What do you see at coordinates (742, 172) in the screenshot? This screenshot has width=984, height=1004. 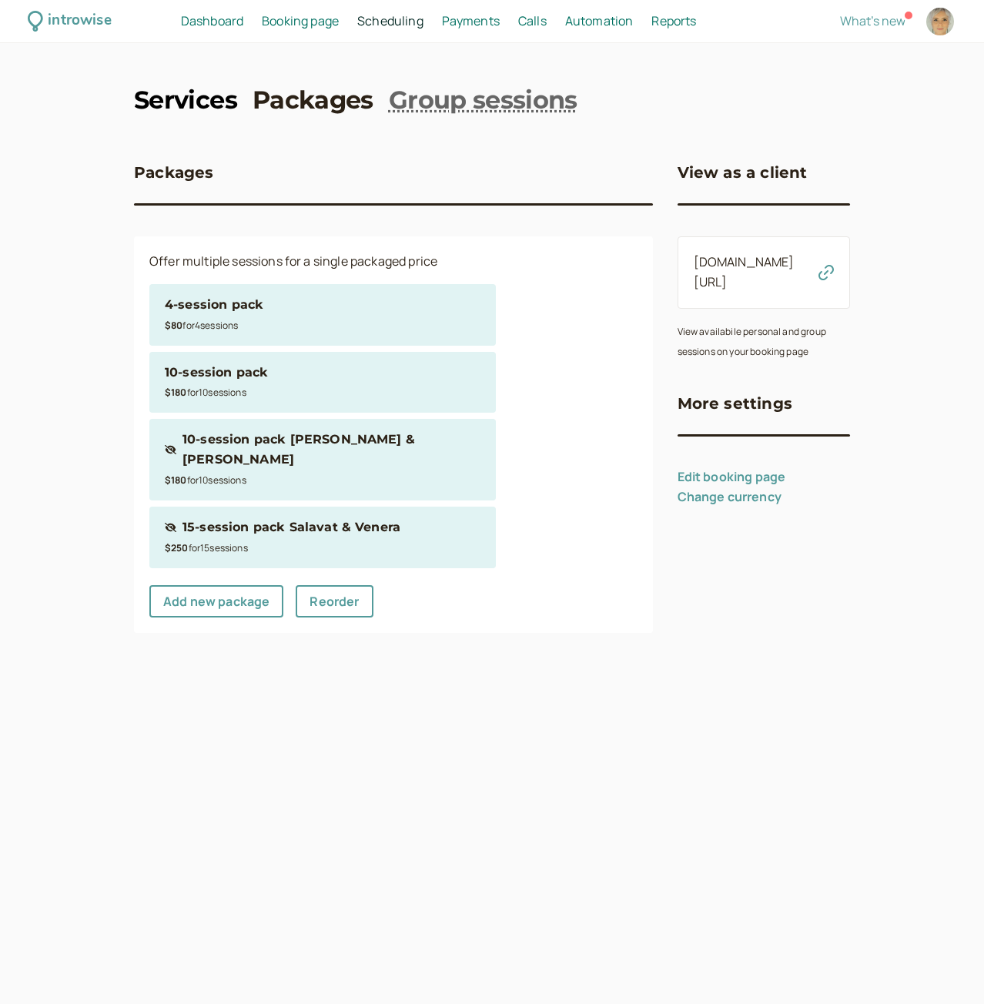 I see `h3: View as a client` at bounding box center [742, 172].